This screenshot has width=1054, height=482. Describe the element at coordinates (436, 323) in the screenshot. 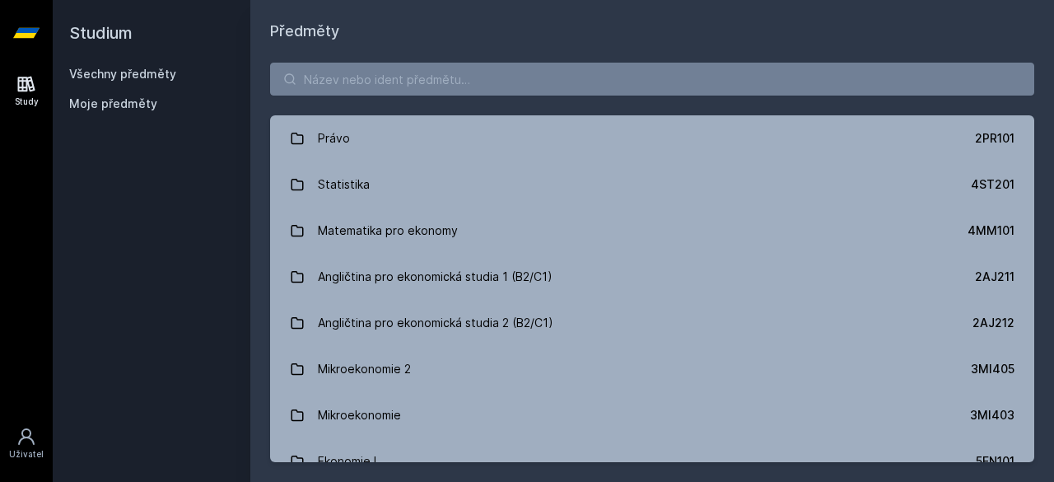

I see `div: Angličtina pro ekonomická studia 2 (B2/C1)` at that location.